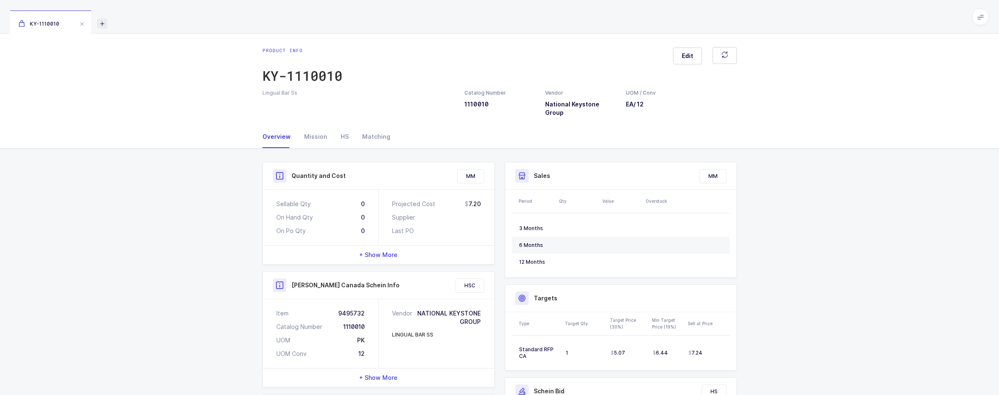 This screenshot has width=999, height=395. What do you see at coordinates (639, 104) in the screenshot?
I see `span: / 12` at bounding box center [639, 104].